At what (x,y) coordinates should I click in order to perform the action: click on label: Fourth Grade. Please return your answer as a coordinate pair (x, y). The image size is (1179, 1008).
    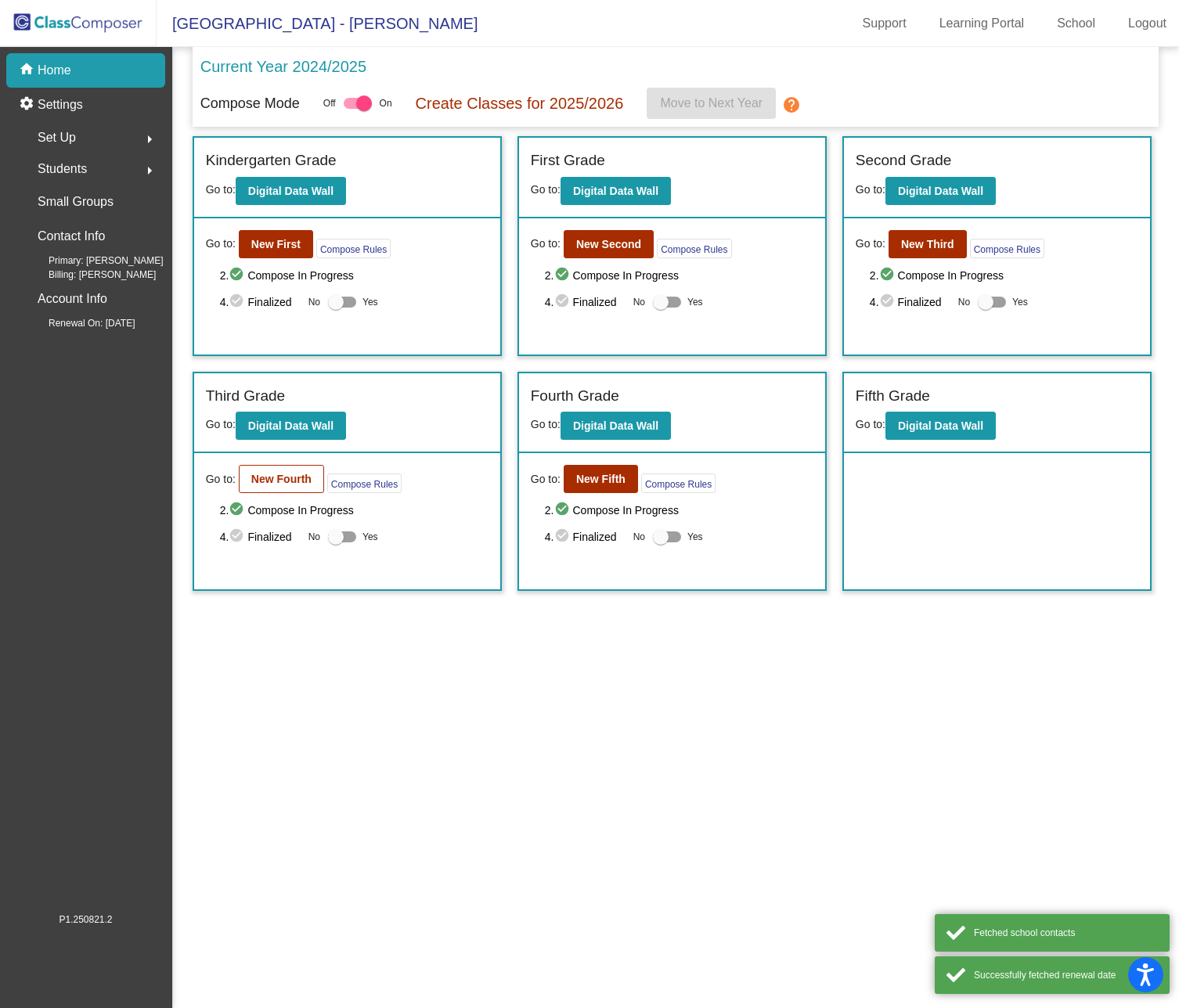
    Looking at the image, I should click on (574, 396).